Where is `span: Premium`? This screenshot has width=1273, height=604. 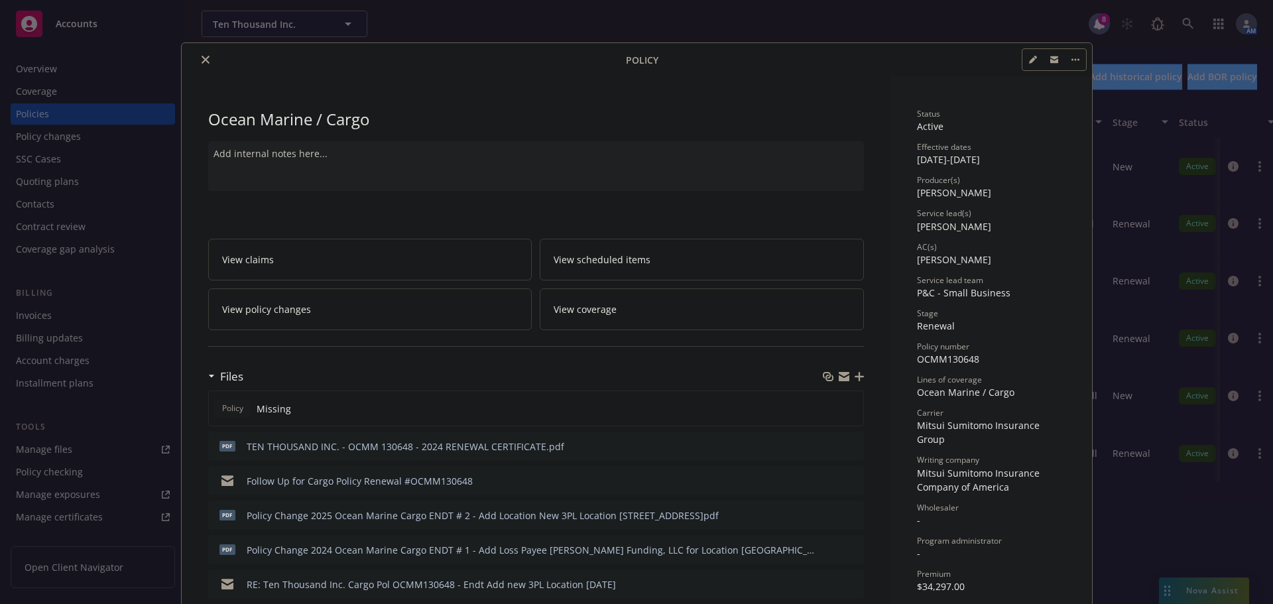
span: Premium is located at coordinates (933, 573).